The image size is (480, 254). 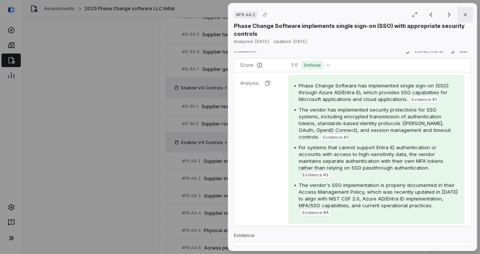 I want to click on span: Evidence # 4, so click(x=315, y=213).